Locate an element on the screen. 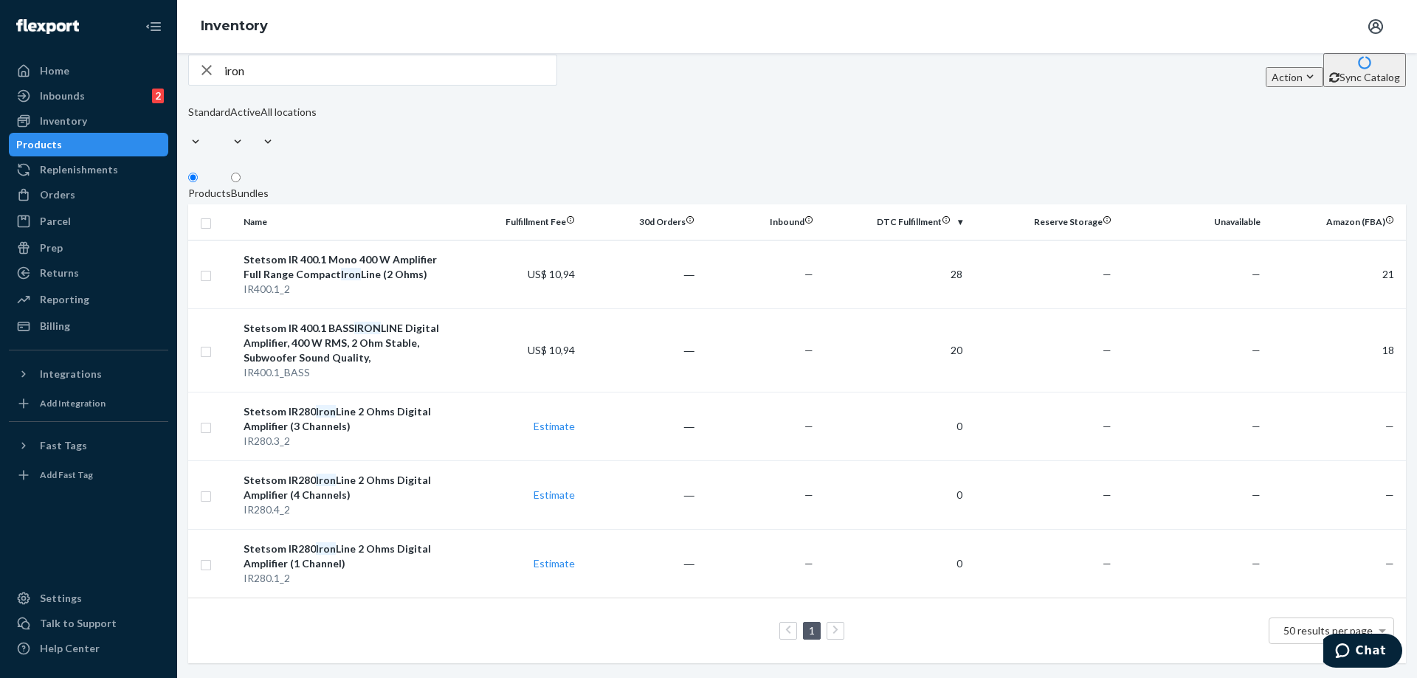 The width and height of the screenshot is (1417, 678). div: Standard is located at coordinates (209, 112).